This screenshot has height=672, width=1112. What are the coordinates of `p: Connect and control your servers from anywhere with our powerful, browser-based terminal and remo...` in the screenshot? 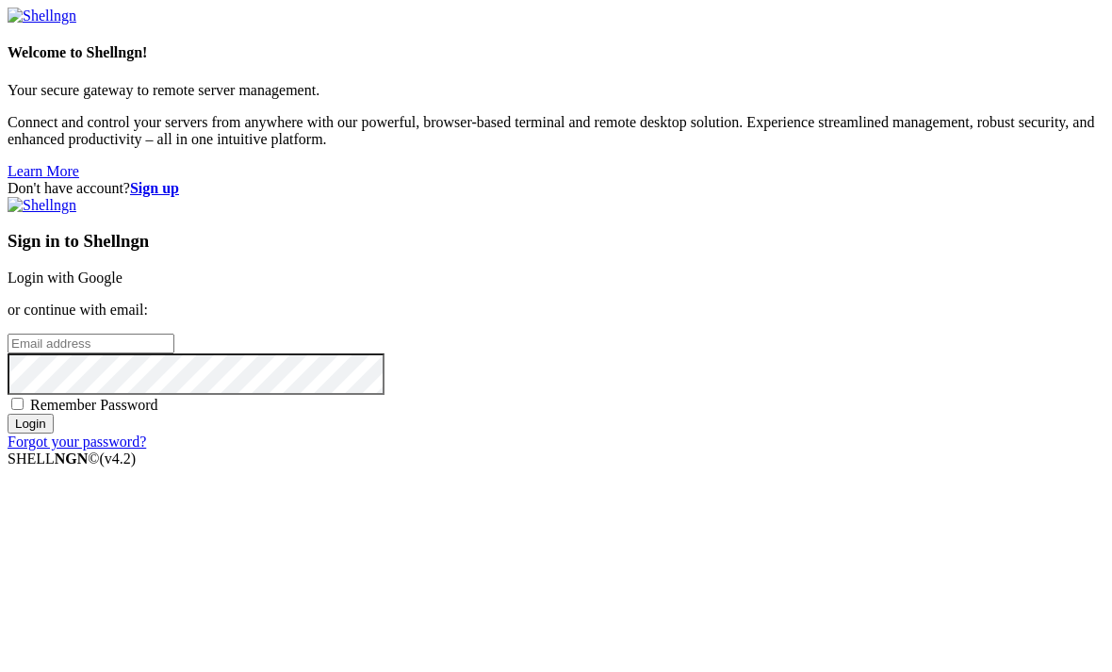 It's located at (556, 131).